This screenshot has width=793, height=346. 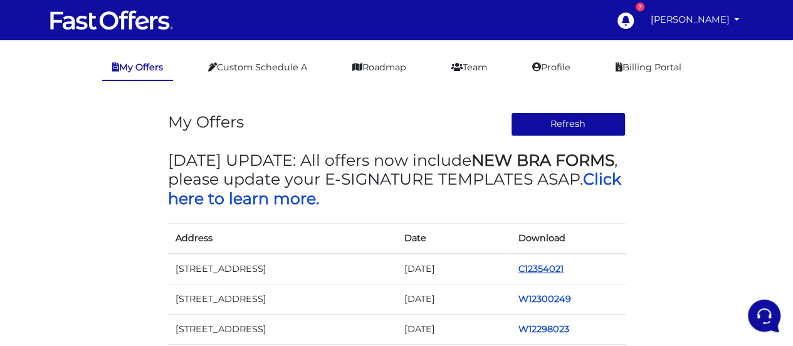 What do you see at coordinates (206, 122) in the screenshot?
I see `h3: My Offers` at bounding box center [206, 122].